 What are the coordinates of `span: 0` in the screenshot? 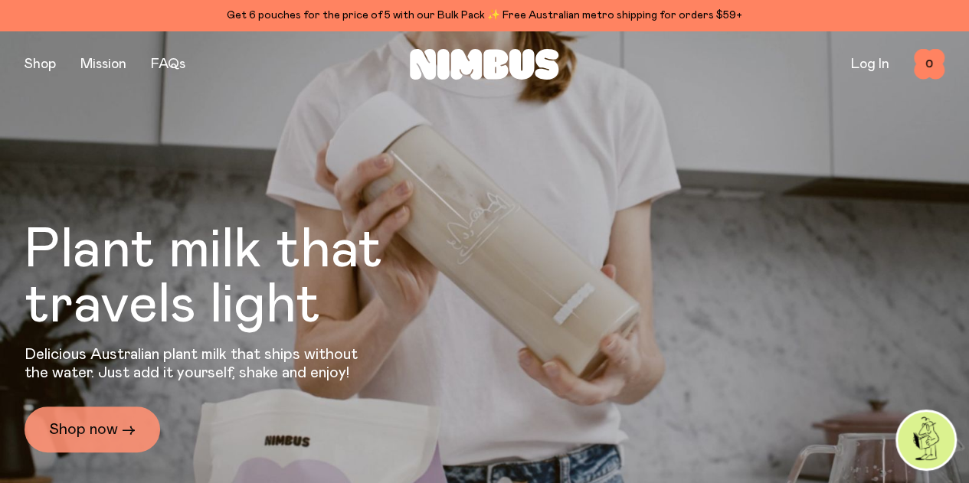 It's located at (929, 64).